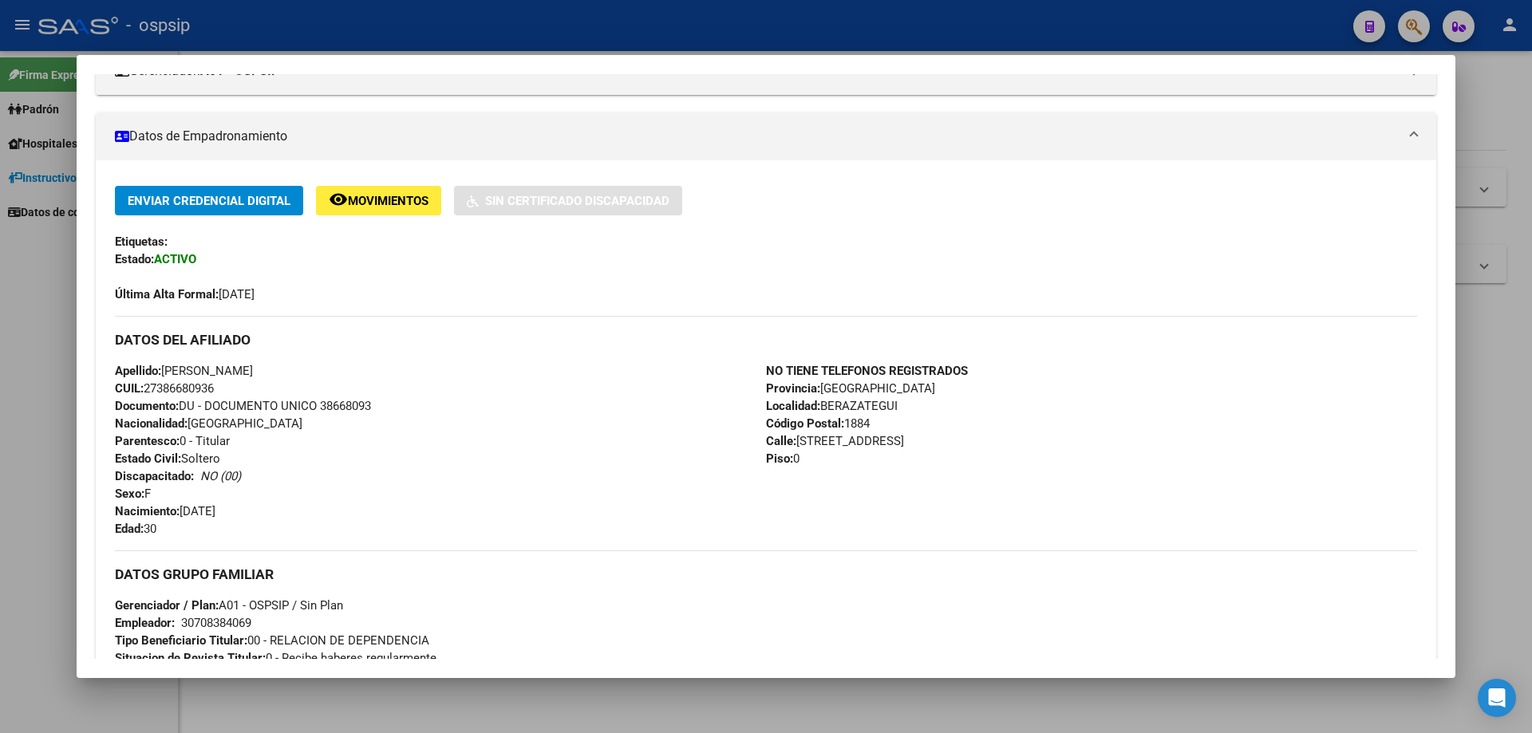 The image size is (1532, 733). What do you see at coordinates (154, 476) in the screenshot?
I see `strong: Discapacitado:` at bounding box center [154, 476].